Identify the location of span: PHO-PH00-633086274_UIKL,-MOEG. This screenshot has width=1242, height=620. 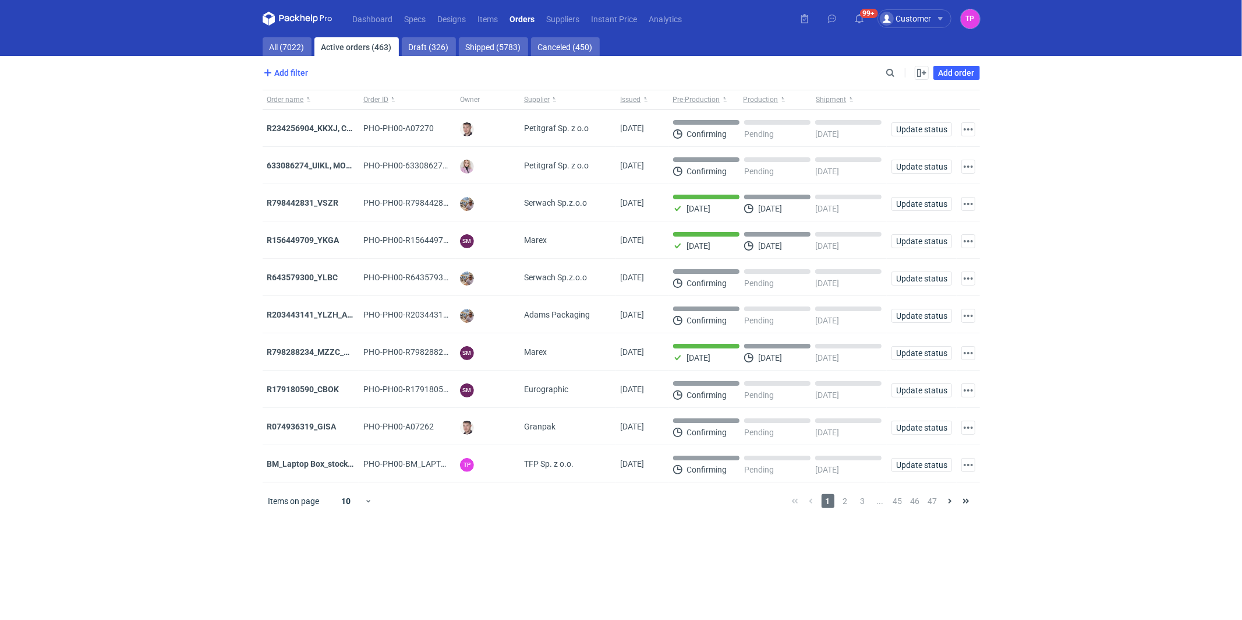
(429, 165).